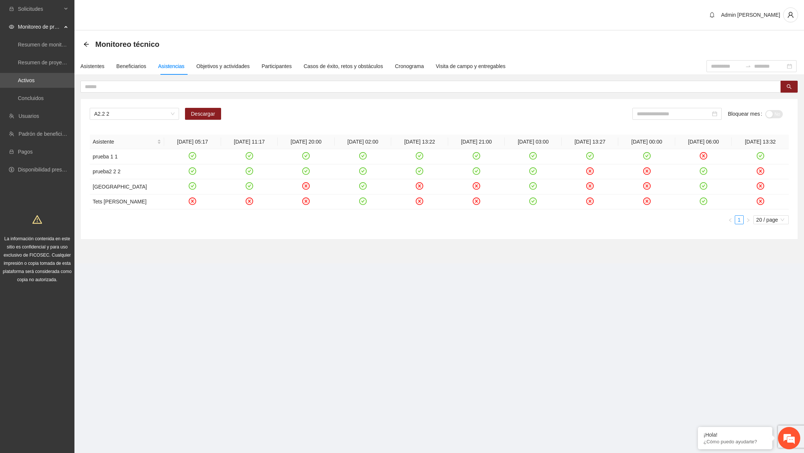 Image resolution: width=804 pixels, height=453 pixels. What do you see at coordinates (730, 220) in the screenshot?
I see `button: left` at bounding box center [730, 220].